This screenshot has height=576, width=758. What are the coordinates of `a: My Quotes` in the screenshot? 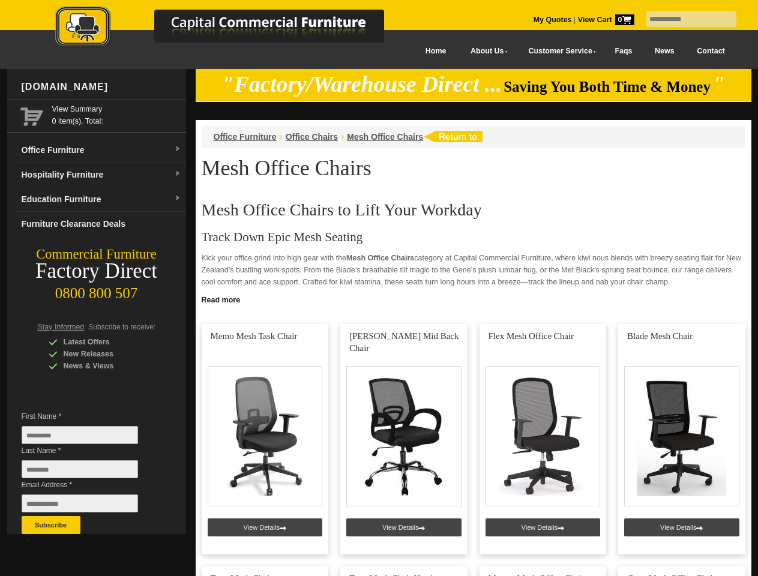 It's located at (553, 20).